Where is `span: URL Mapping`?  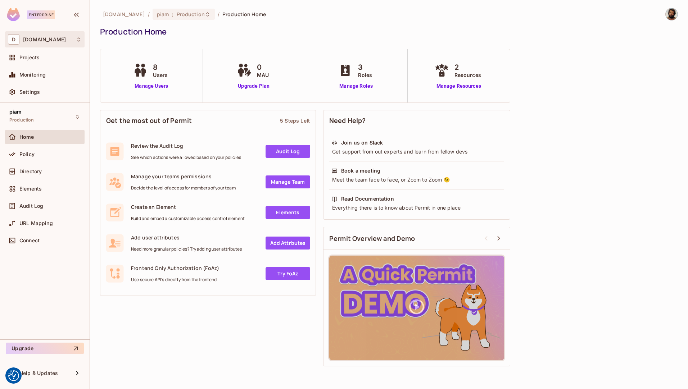 span: URL Mapping is located at coordinates (36, 223).